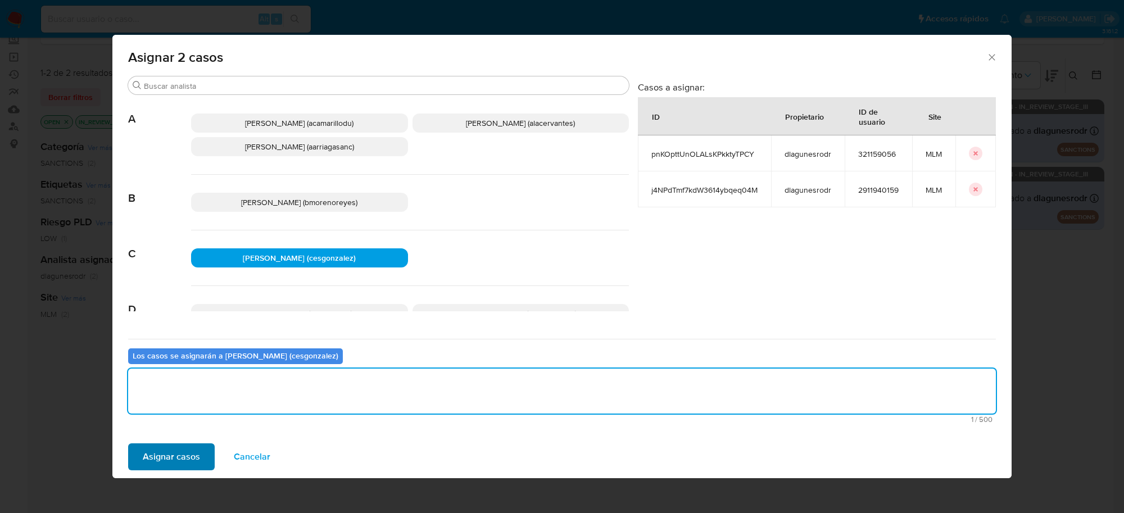 The height and width of the screenshot is (513, 1124). Describe the element at coordinates (562, 256) in the screenshot. I see `div: assign-modal` at that location.